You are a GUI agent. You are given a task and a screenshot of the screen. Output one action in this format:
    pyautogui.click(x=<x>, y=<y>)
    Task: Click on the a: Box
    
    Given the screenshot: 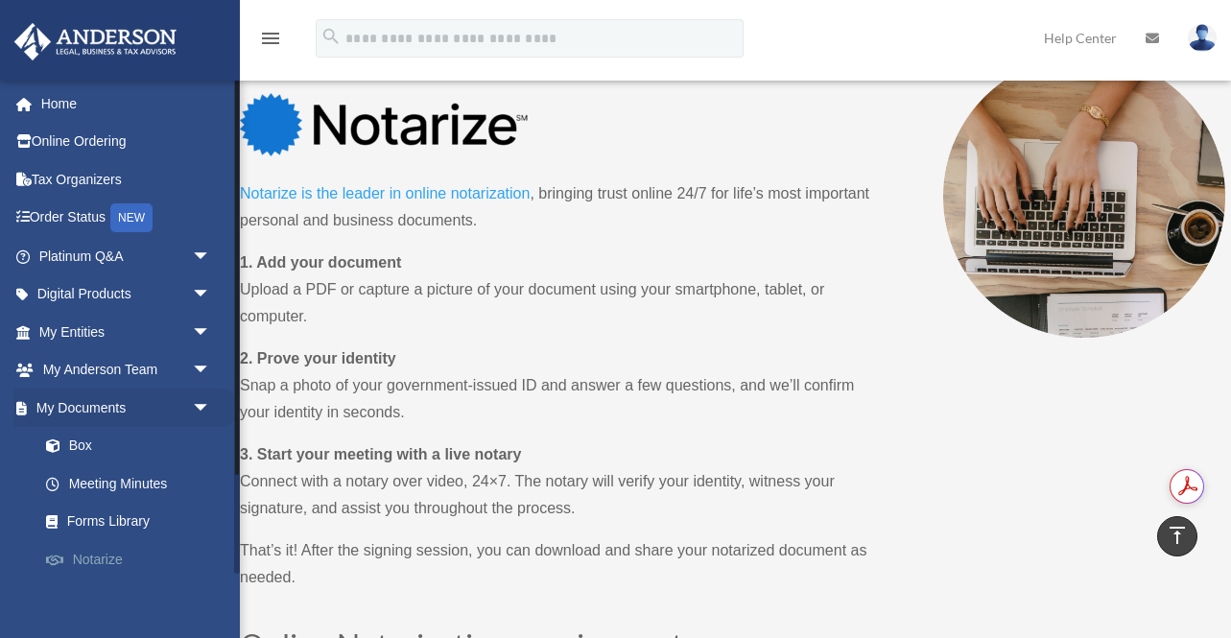 What is the action you would take?
    pyautogui.click(x=133, y=446)
    